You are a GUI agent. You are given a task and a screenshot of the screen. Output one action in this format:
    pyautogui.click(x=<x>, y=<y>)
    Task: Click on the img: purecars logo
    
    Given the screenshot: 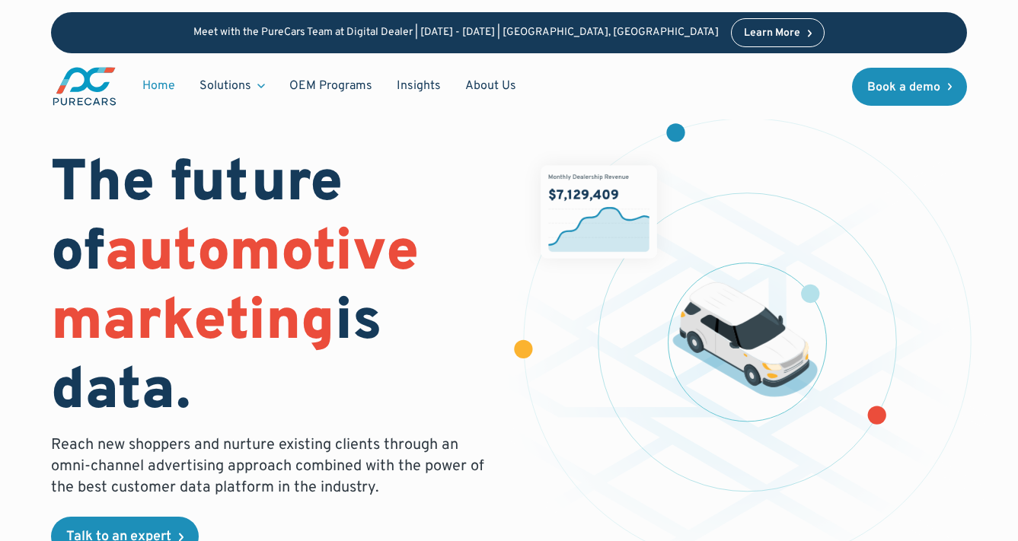 What is the action you would take?
    pyautogui.click(x=84, y=86)
    